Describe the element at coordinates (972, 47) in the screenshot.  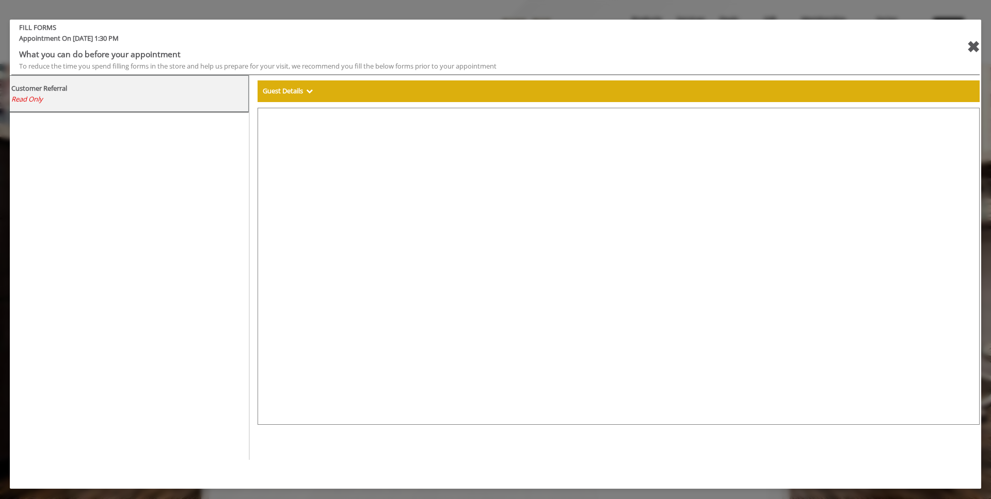
I see `div: close forms` at that location.